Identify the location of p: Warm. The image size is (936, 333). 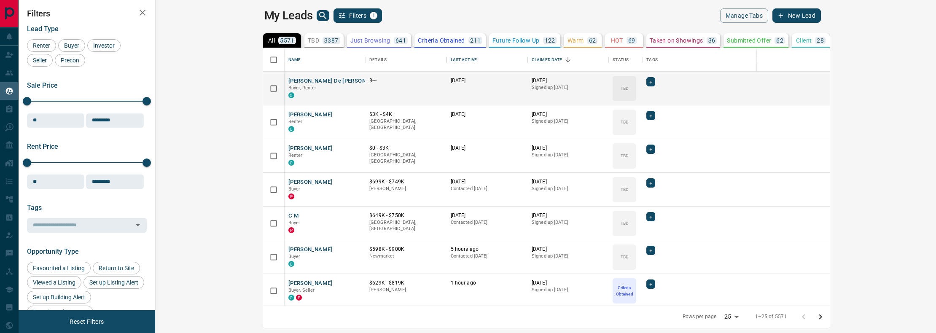
(576, 40).